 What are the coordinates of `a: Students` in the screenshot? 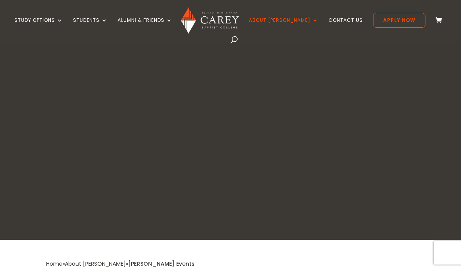 It's located at (90, 27).